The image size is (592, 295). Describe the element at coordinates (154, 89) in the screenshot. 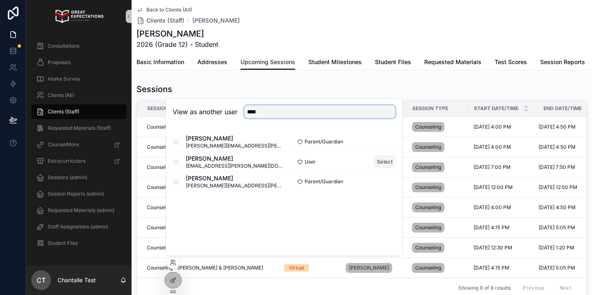

I see `h1: Sessions` at that location.